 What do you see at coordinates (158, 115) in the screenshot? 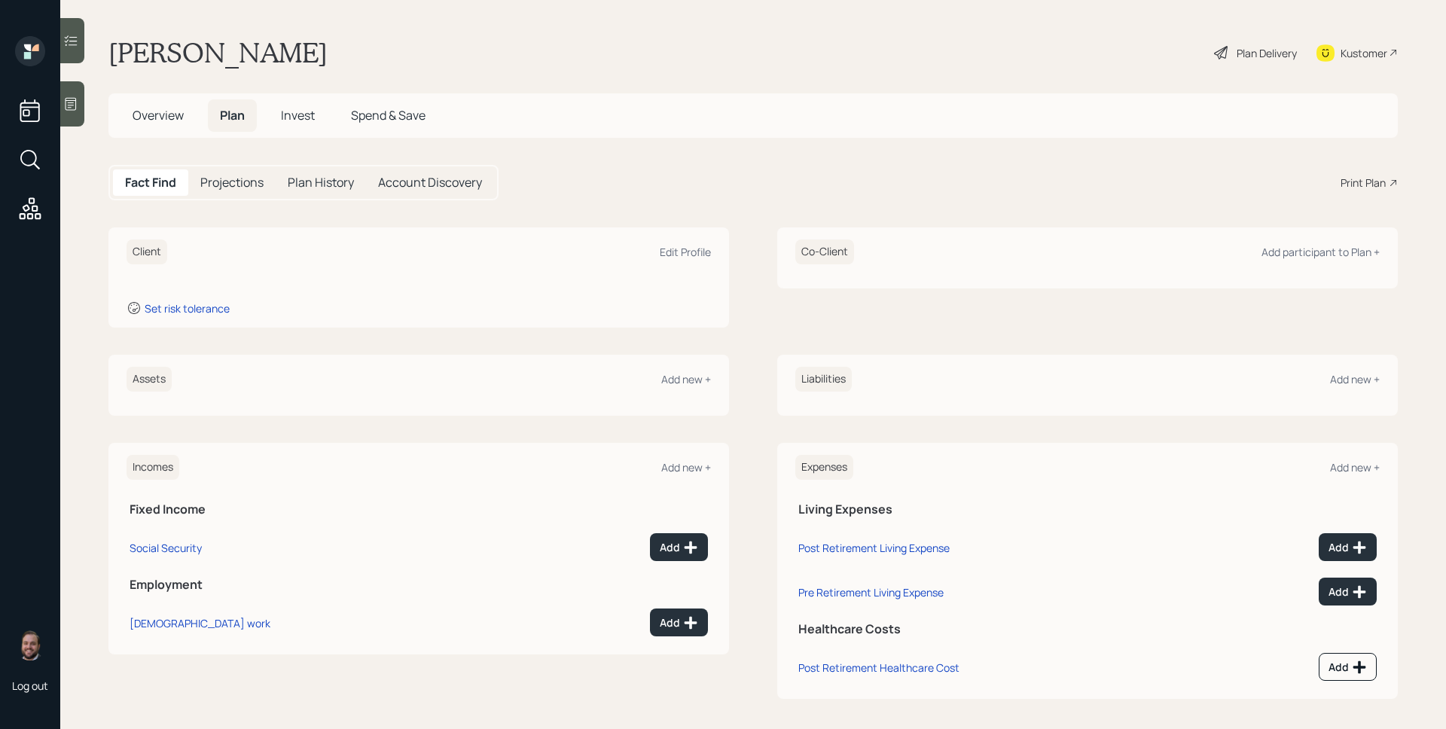
I see `span: Overview` at bounding box center [158, 115].